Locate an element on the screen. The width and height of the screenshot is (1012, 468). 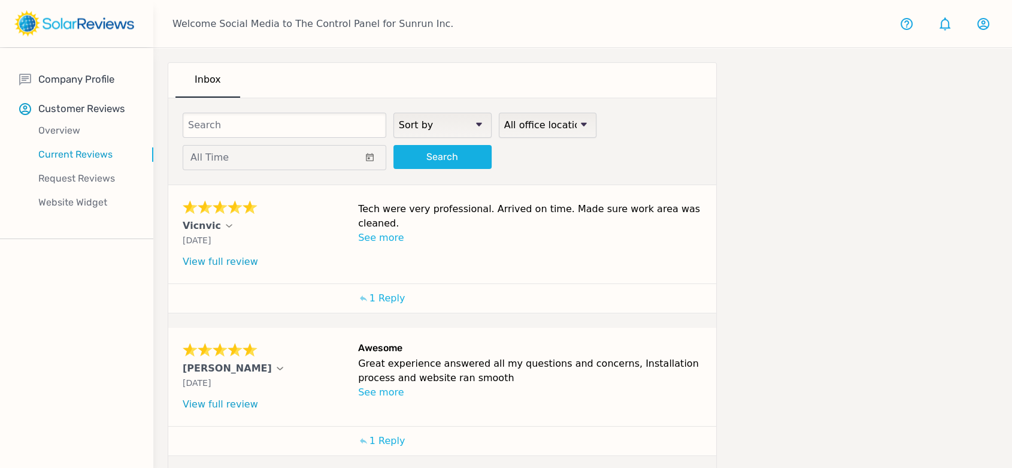
p: Tech were very professional. Arrived on time. Made sure work area was cleaned. is located at coordinates (530, 216).